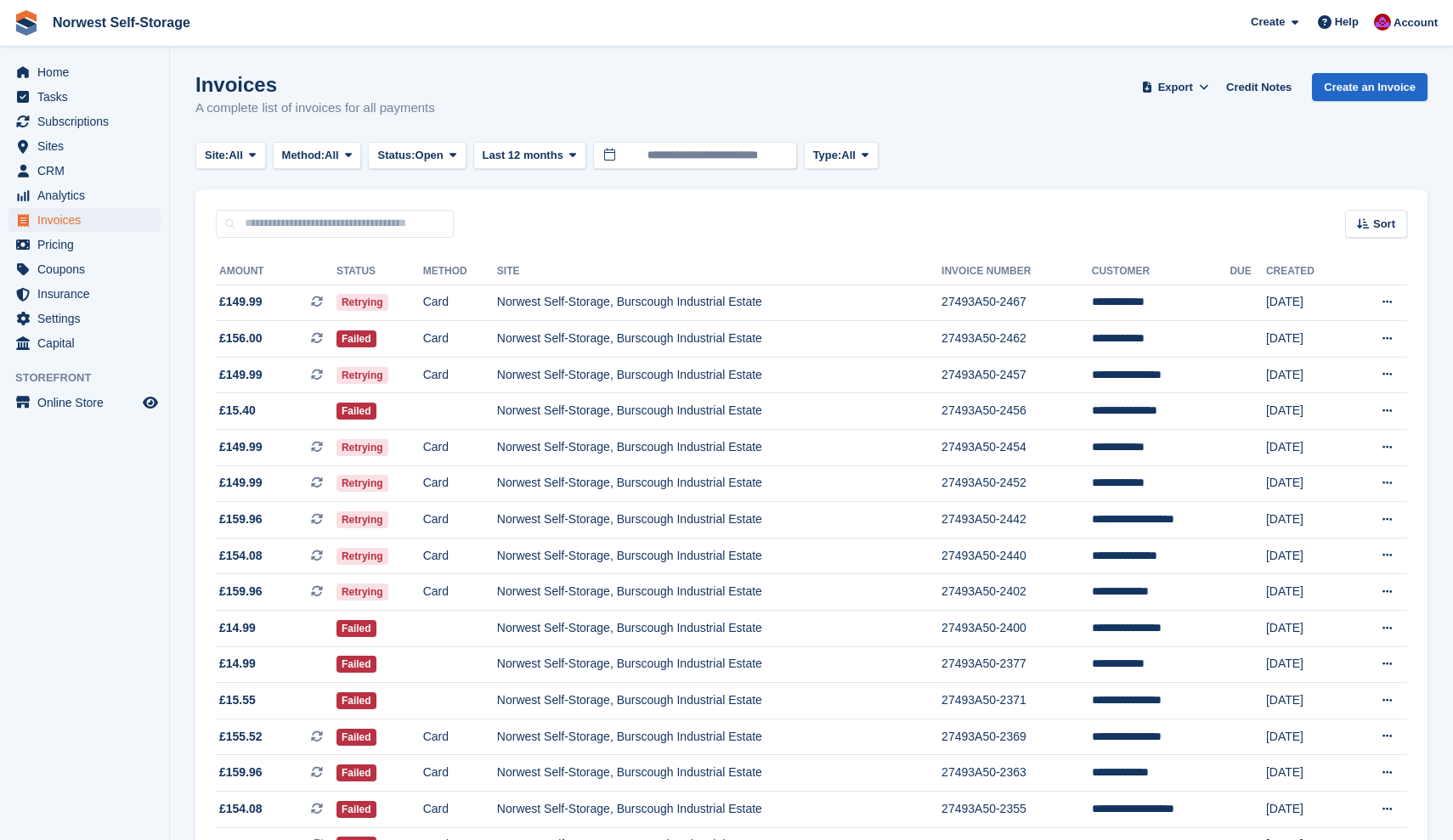 This screenshot has height=840, width=1453. I want to click on td: 27493A50-2456, so click(1016, 411).